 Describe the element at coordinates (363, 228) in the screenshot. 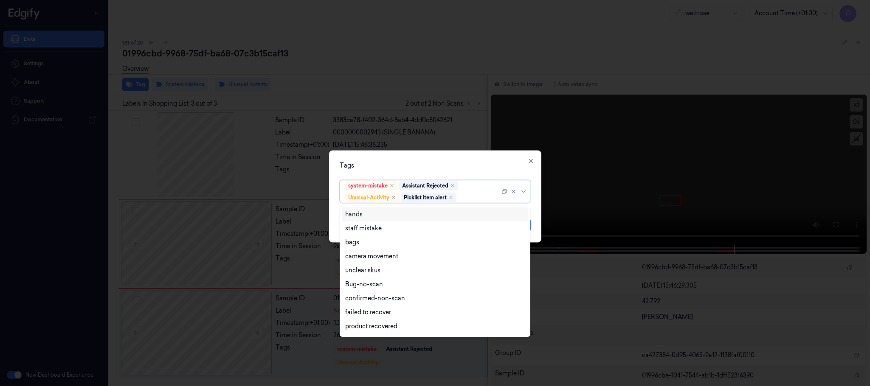

I see `div: staff mistake` at that location.